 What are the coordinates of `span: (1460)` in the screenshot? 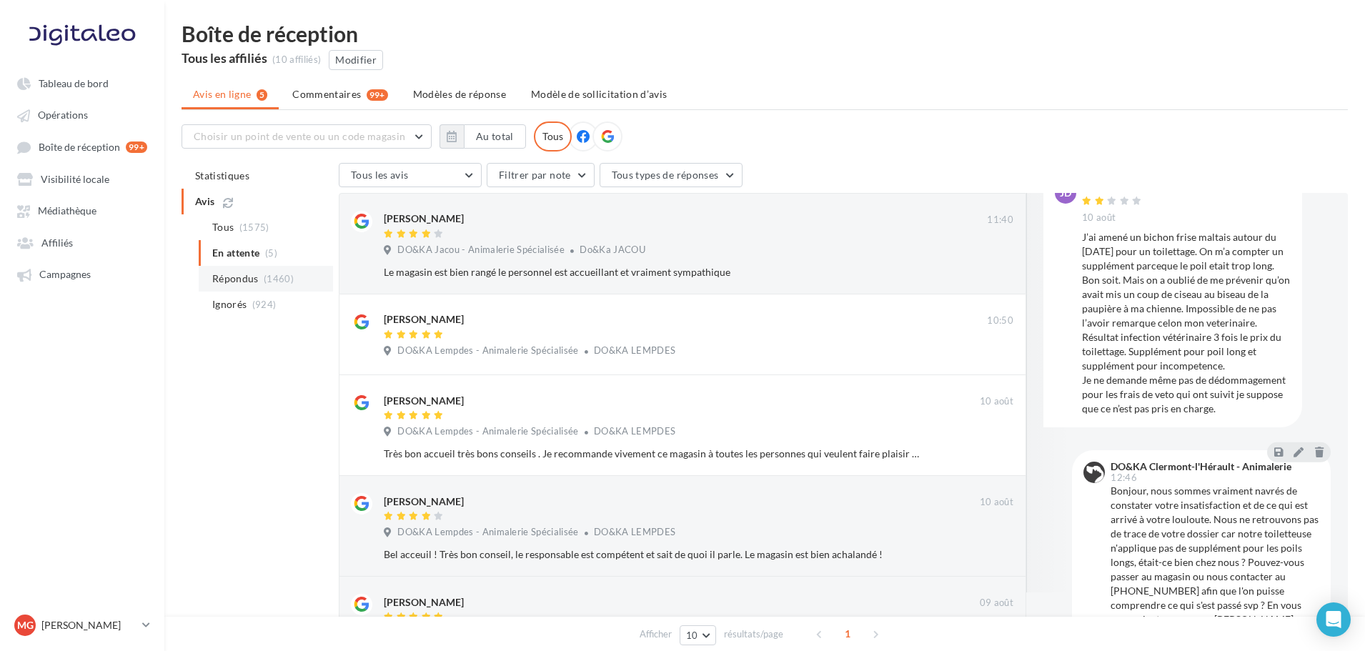 It's located at (279, 279).